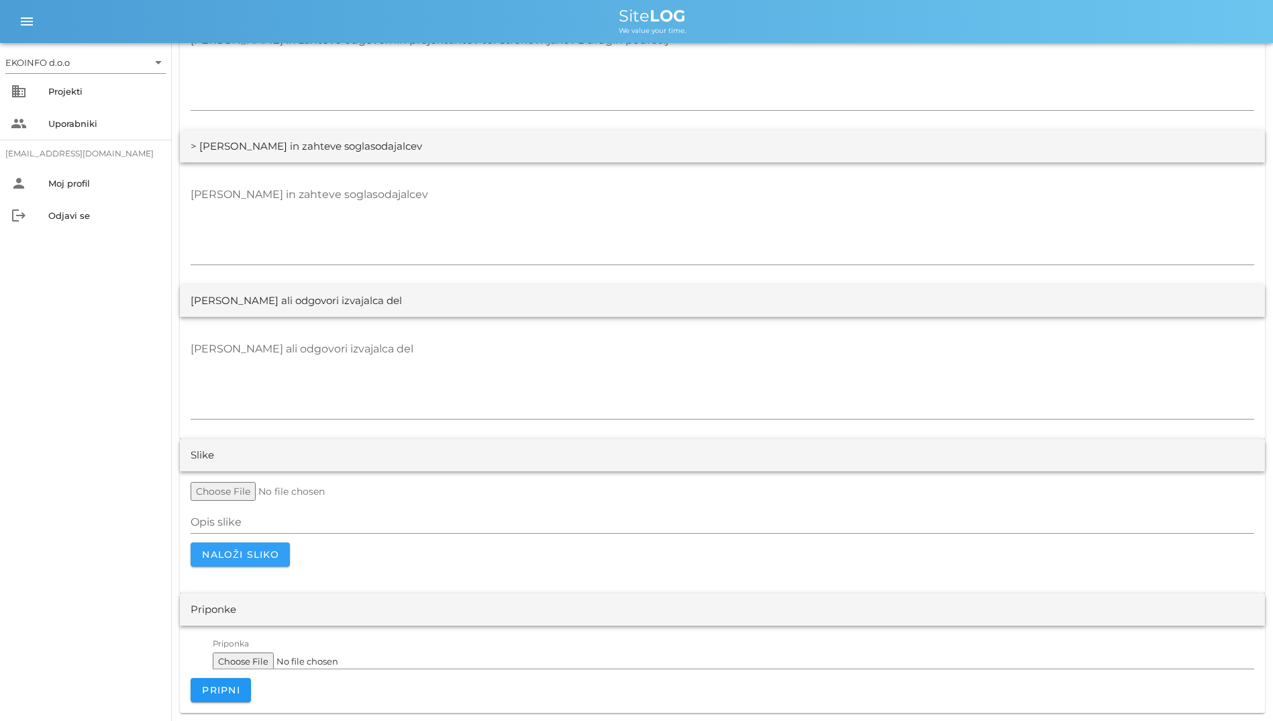  I want to click on i: business, so click(19, 91).